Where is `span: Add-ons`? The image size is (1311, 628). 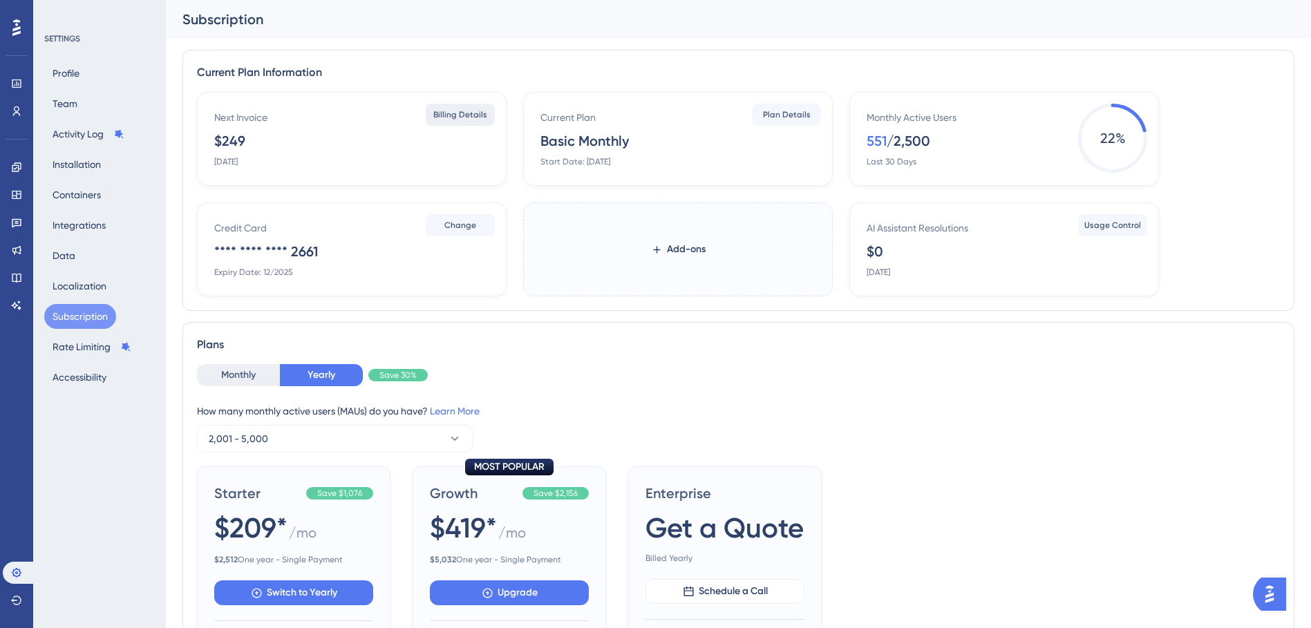
span: Add-ons is located at coordinates (686, 249).